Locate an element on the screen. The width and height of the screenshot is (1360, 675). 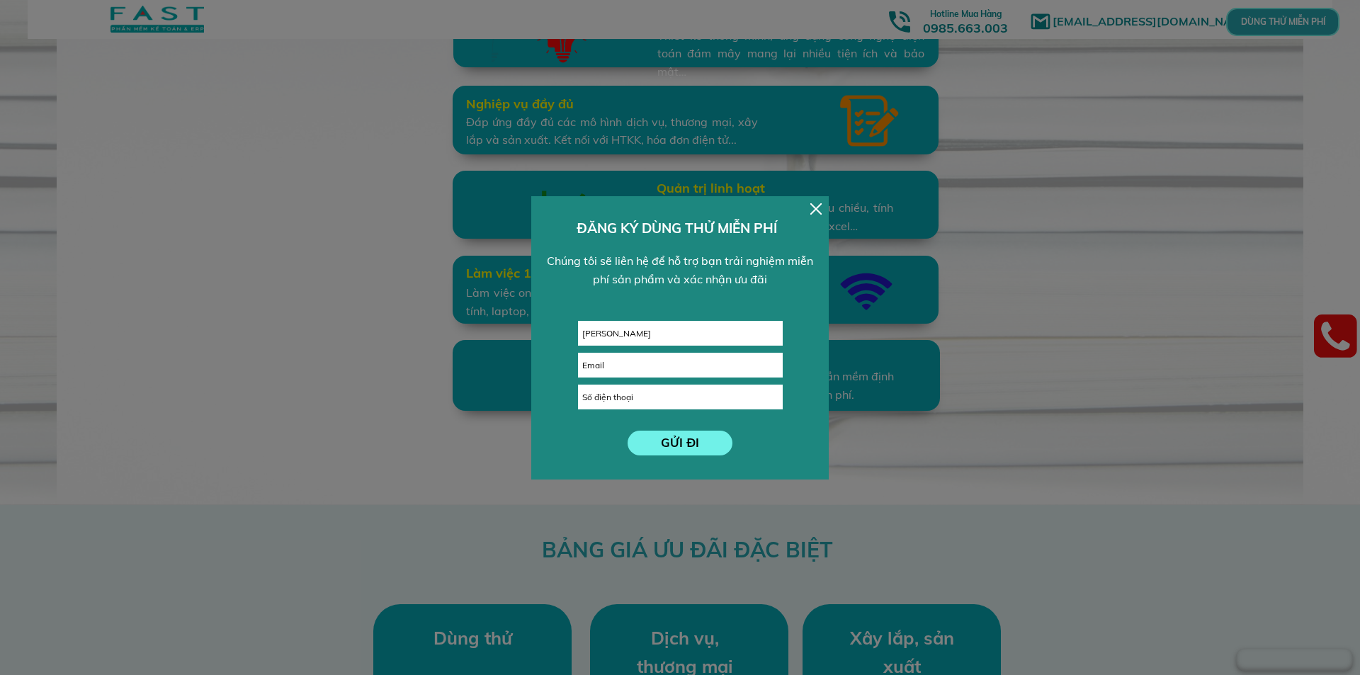
input: Email is located at coordinates (680, 365).